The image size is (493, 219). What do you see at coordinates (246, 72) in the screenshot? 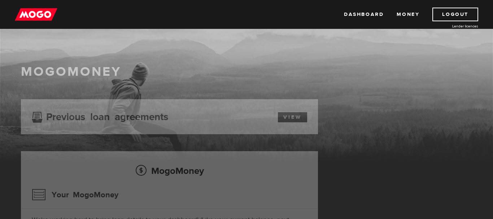
I see `h1: MogoMoney` at bounding box center [246, 72].